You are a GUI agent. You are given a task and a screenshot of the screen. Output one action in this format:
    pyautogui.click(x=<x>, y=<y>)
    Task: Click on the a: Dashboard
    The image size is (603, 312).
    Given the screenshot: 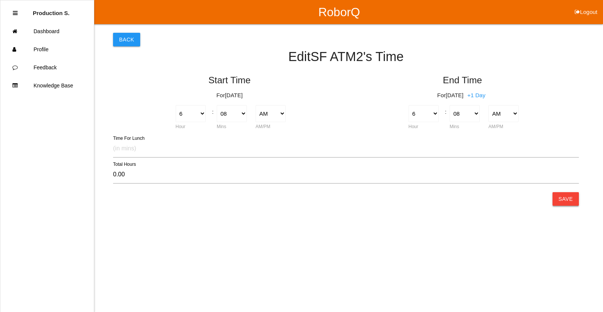 What is the action you would take?
    pyautogui.click(x=47, y=31)
    